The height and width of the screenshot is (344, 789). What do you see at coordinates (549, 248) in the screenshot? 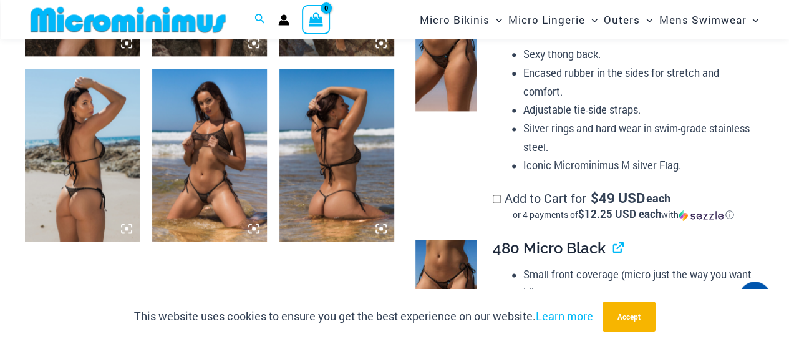
I see `span: 480 Micro Black` at bounding box center [549, 248].